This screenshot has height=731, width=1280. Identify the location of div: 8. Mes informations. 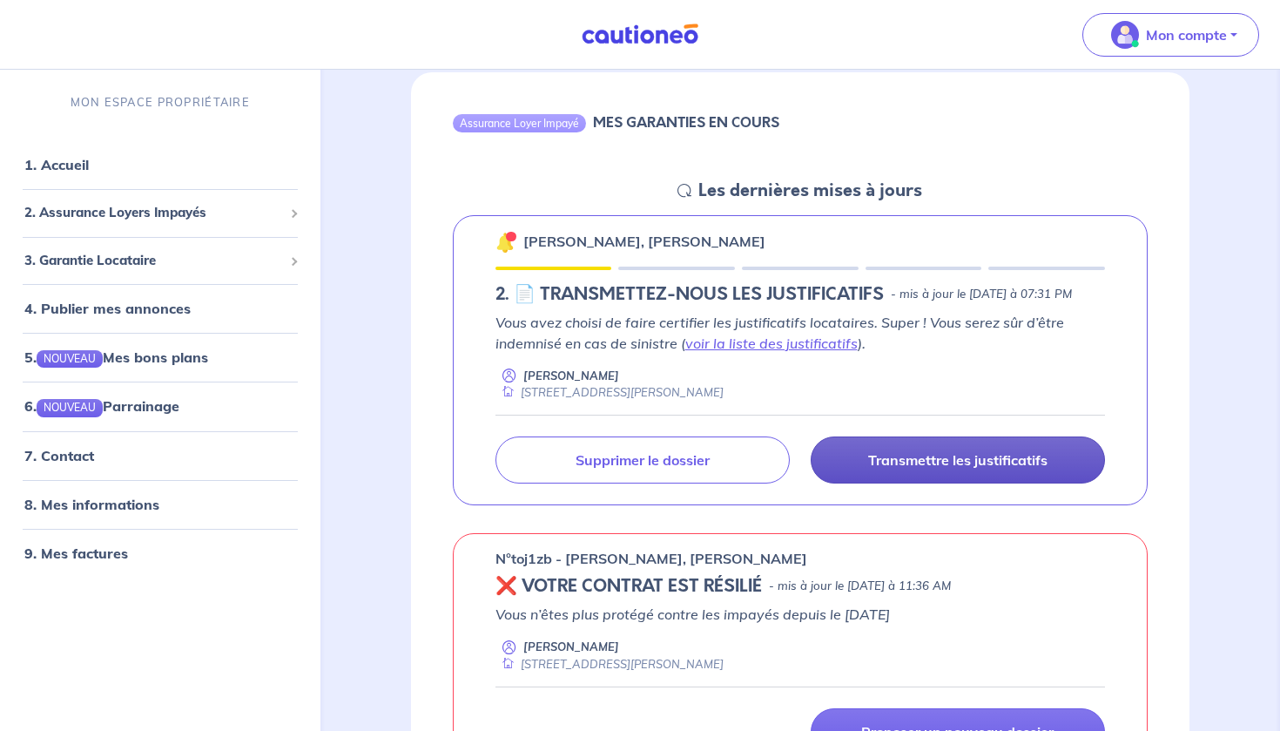
(160, 503).